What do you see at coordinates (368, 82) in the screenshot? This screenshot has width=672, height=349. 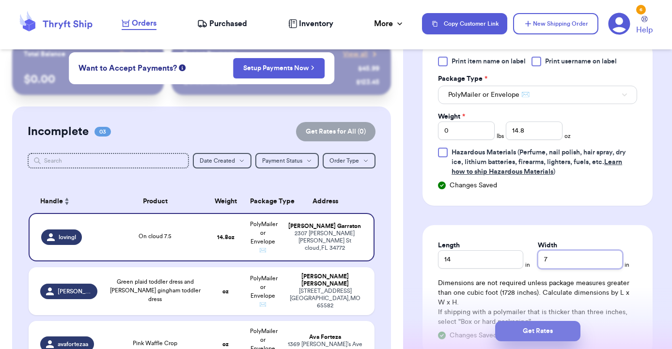 I see `div: $ 123.45` at bounding box center [368, 82].